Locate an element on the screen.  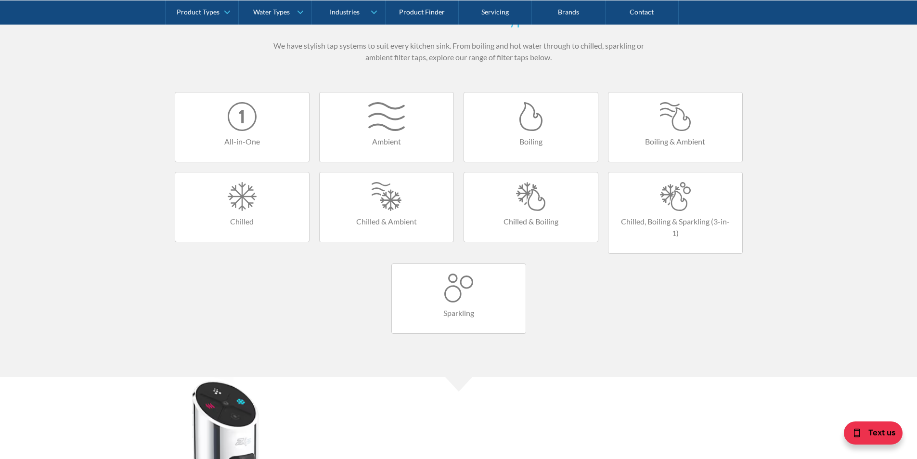
button: Select to open the chat widget is located at coordinates (52, 22).